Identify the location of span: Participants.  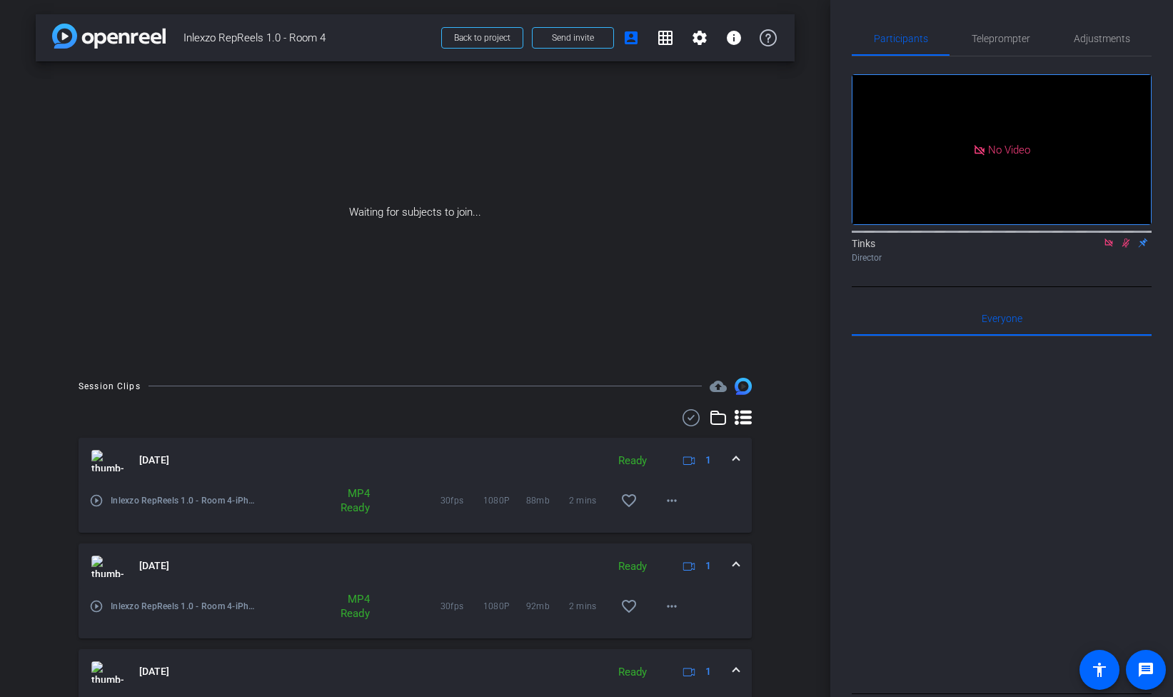
(901, 39).